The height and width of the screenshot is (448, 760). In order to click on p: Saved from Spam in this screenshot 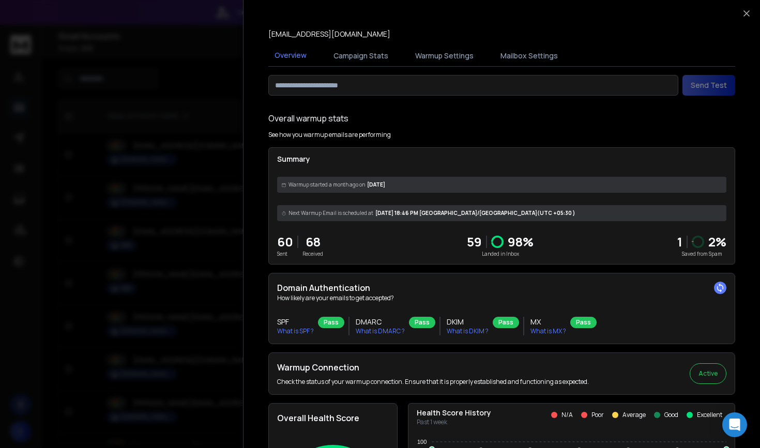, I will do `click(702, 254)`.